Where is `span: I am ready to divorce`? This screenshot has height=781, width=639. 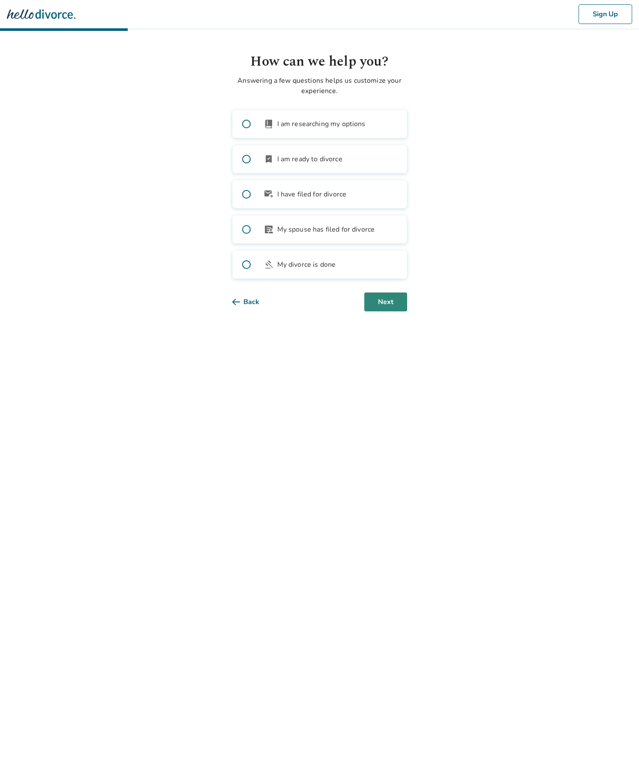
span: I am ready to divorce is located at coordinates (310, 159).